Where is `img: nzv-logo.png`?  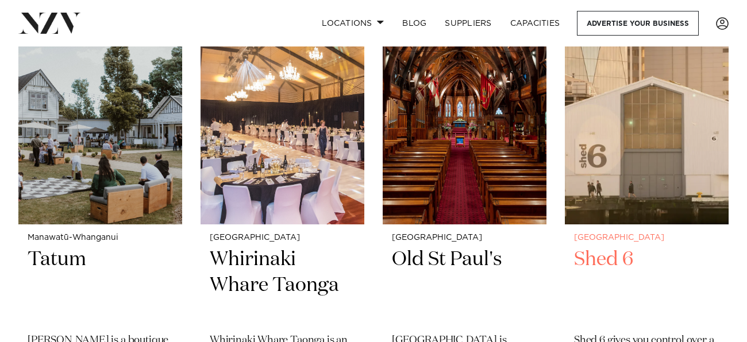
img: nzv-logo.png is located at coordinates (49, 23).